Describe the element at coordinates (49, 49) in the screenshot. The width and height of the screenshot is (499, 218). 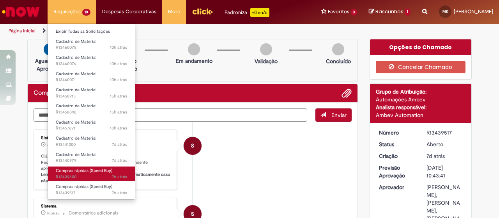
I see `img: arrow-next.png` at that location.